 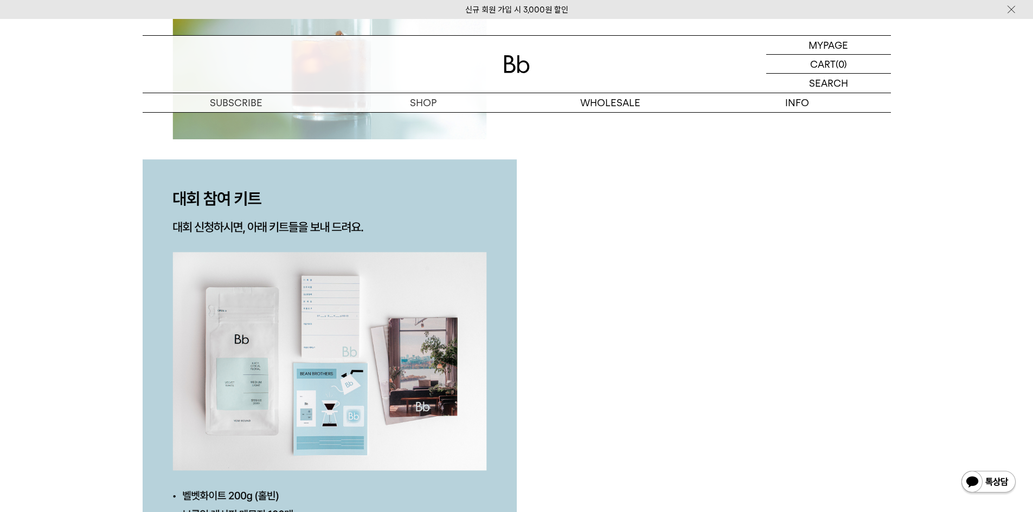 I want to click on img: 로고, so click(x=517, y=64).